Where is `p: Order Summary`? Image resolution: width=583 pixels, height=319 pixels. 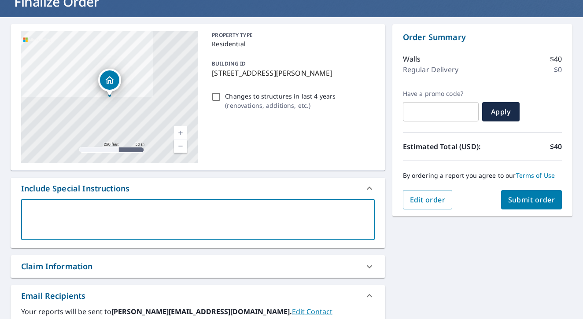 p: Order Summary is located at coordinates (482, 37).